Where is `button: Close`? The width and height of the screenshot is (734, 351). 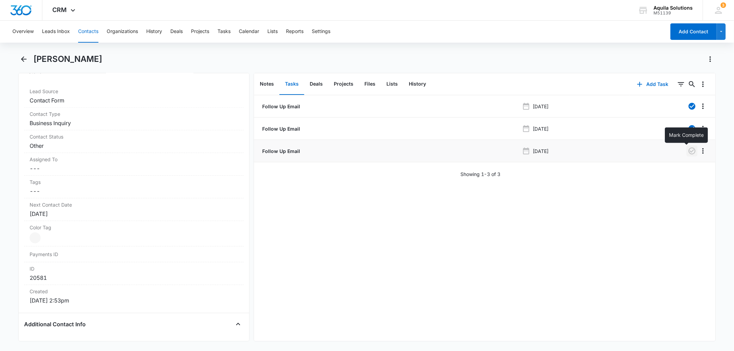 button: Close is located at coordinates (238, 325).